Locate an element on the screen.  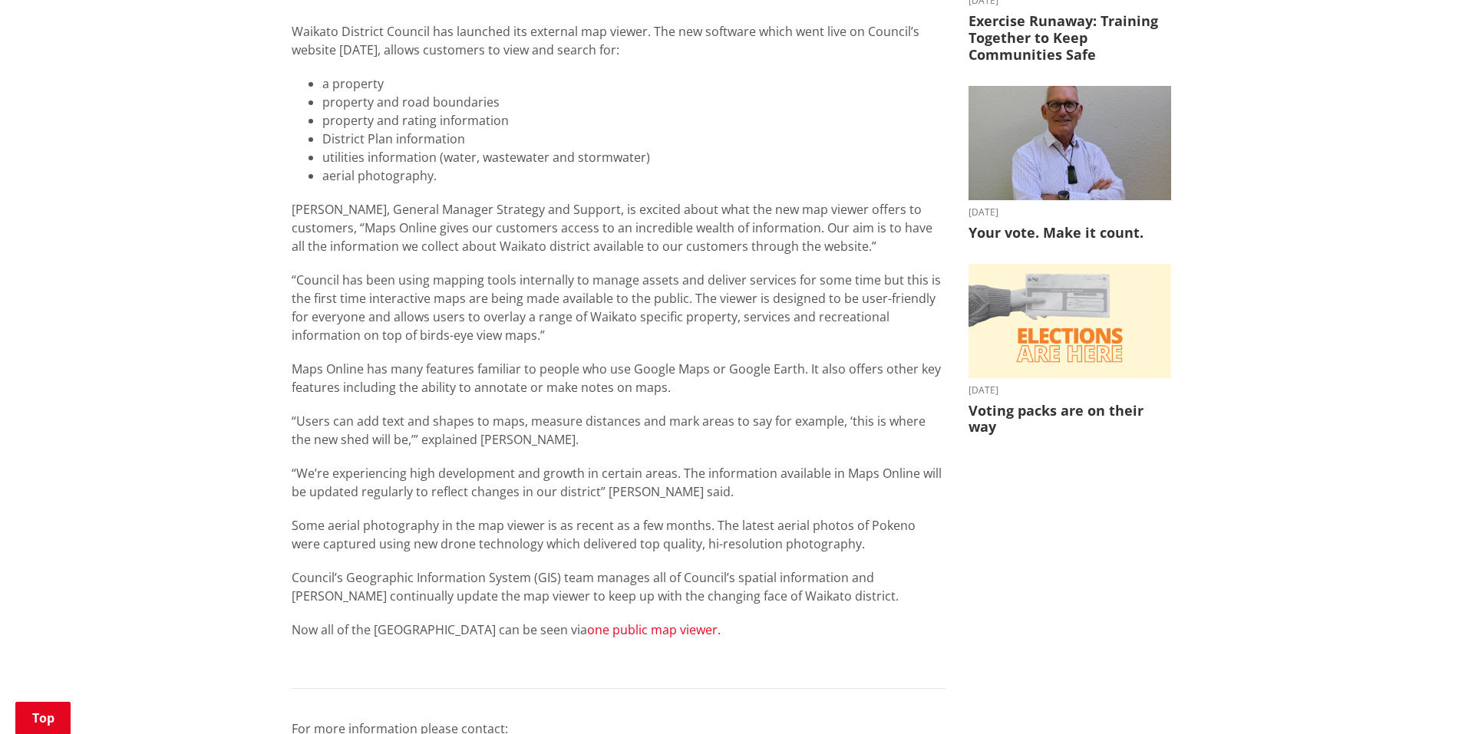
p: “Users can add text and shapes to maps, measure distances and mark areas to say for example, ‘thi... is located at coordinates (618, 430).